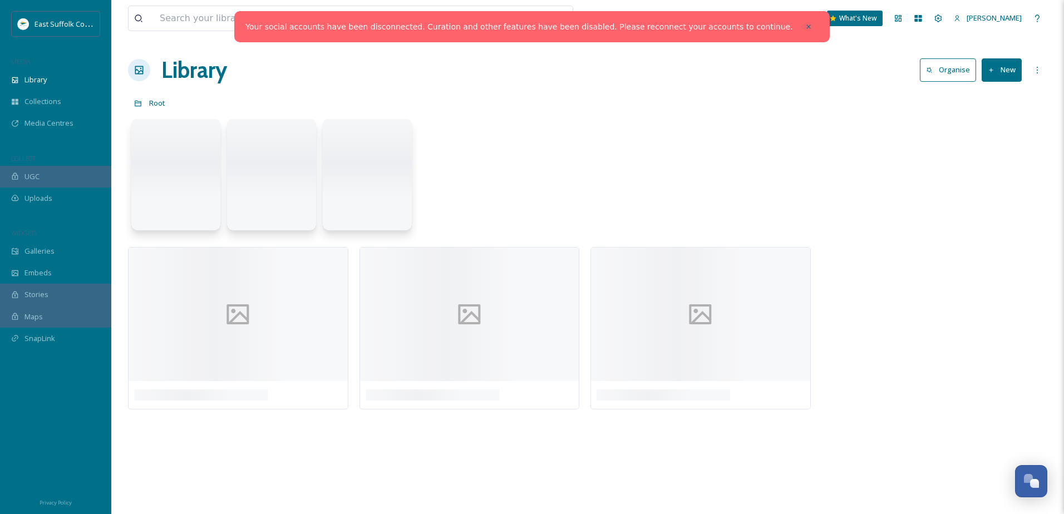 The width and height of the screenshot is (1064, 514). I want to click on span: MEDIA, so click(21, 61).